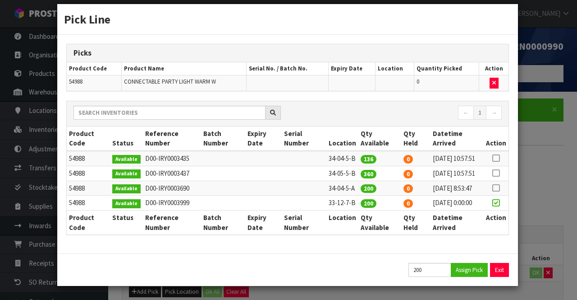  Describe the element at coordinates (369, 159) in the screenshot. I see `span: 136` at that location.